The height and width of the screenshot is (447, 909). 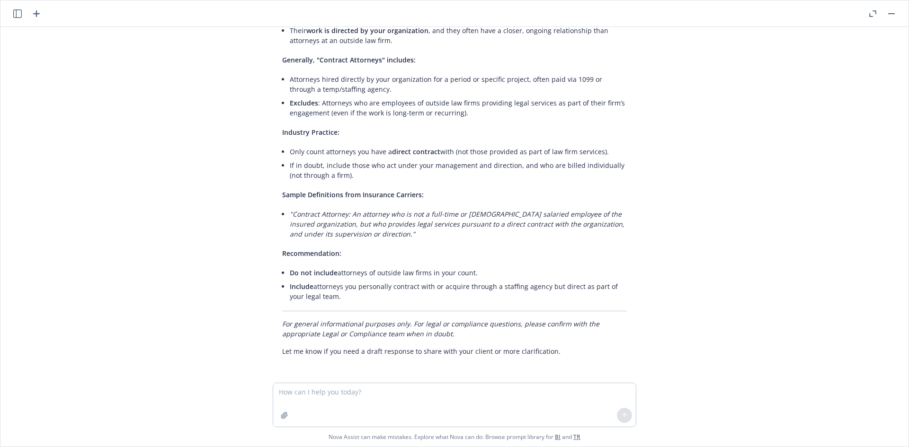 What do you see at coordinates (302, 286) in the screenshot?
I see `span: Include` at bounding box center [302, 286].